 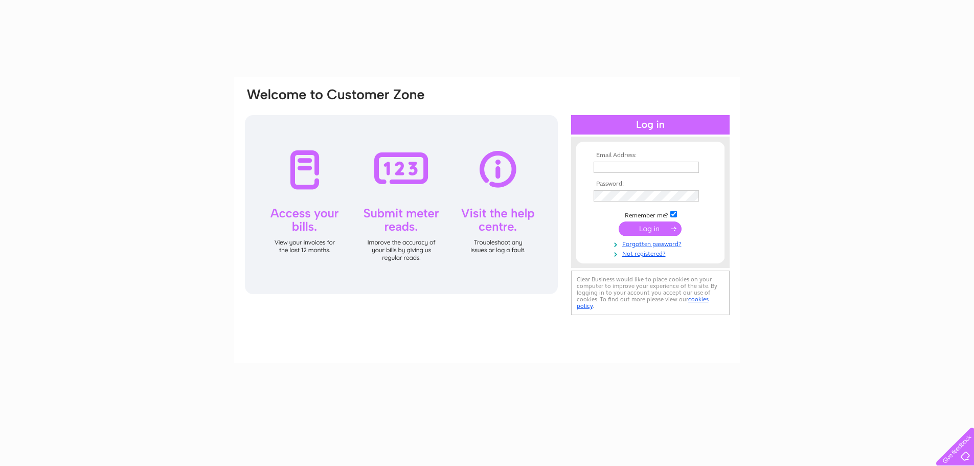 What do you see at coordinates (650, 229) in the screenshot?
I see `input: Submit` at bounding box center [650, 229].